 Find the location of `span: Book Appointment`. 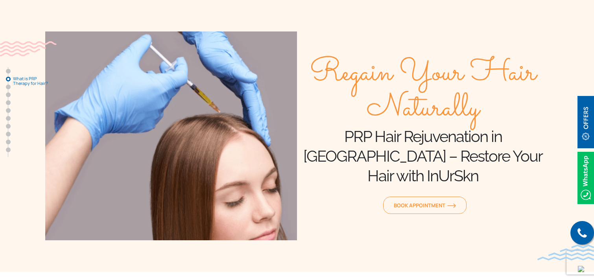

span: Book Appointment is located at coordinates (425, 205).